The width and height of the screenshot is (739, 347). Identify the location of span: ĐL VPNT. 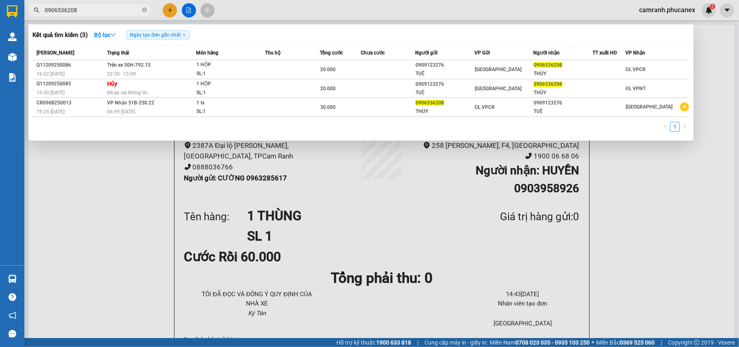
(636, 88).